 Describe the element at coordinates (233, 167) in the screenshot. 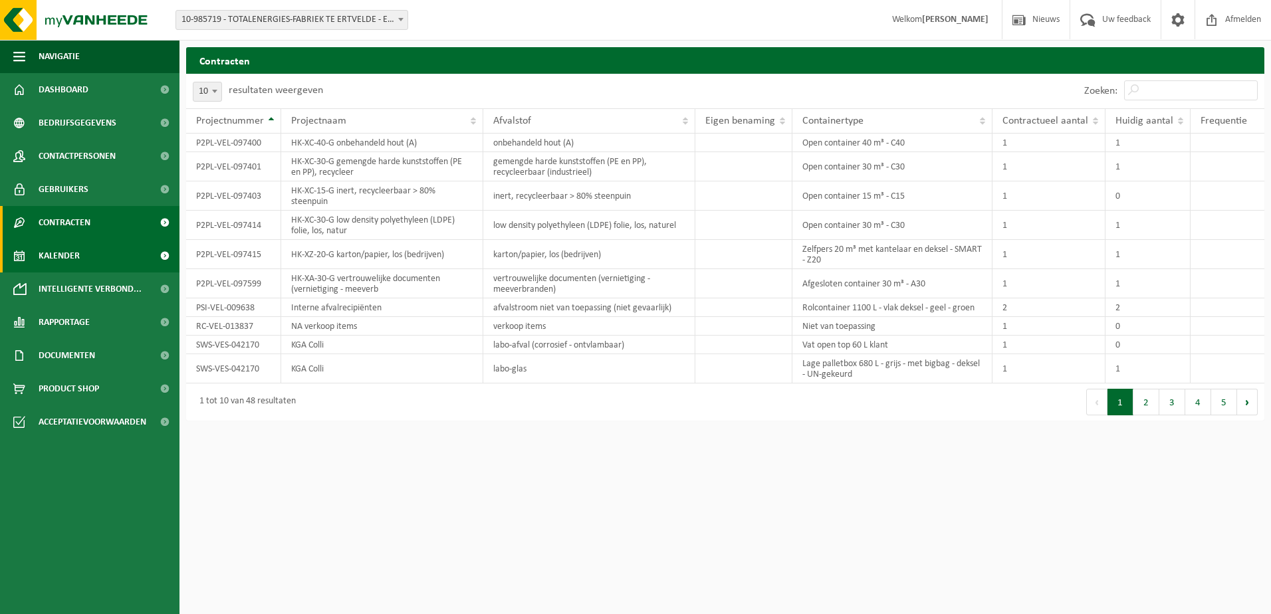

I see `td: P2PL-VEL-097401` at that location.